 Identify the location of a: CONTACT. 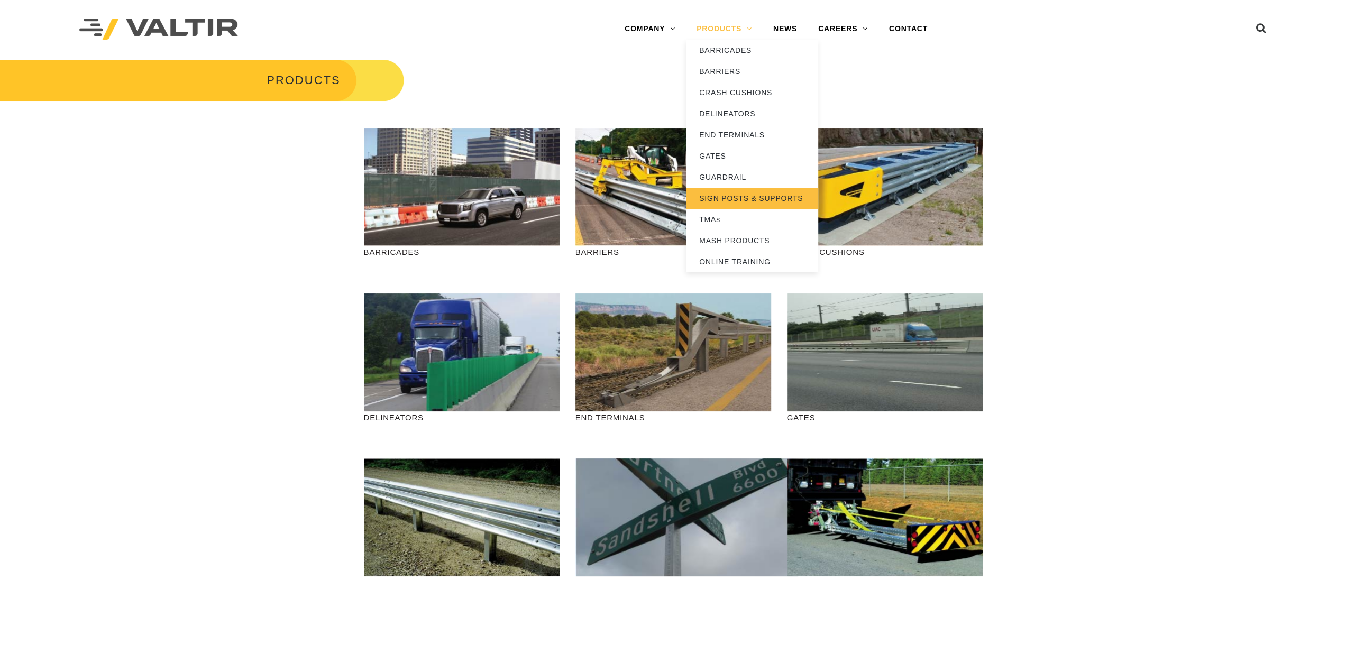
(908, 29).